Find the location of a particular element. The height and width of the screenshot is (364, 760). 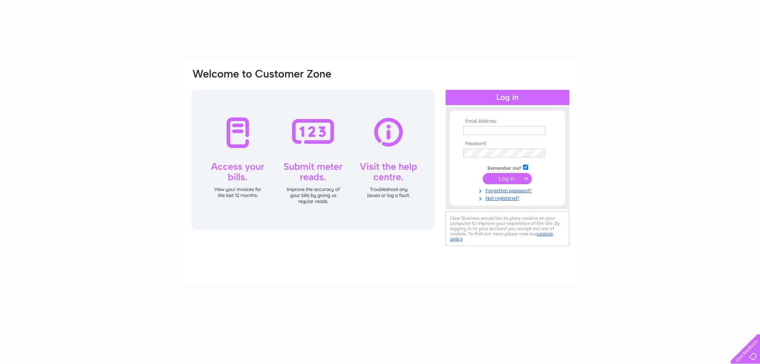

th: Password: is located at coordinates (508, 144).